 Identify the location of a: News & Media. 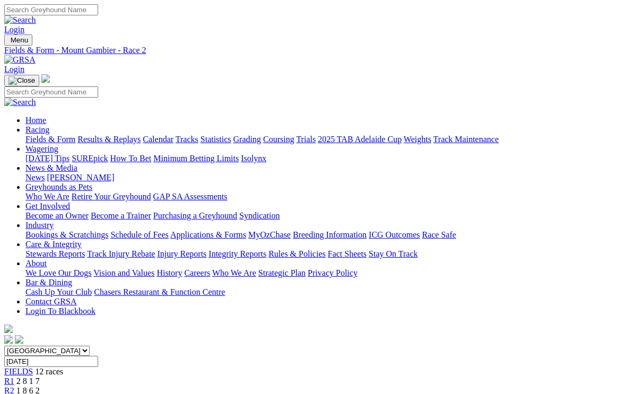
(51, 168).